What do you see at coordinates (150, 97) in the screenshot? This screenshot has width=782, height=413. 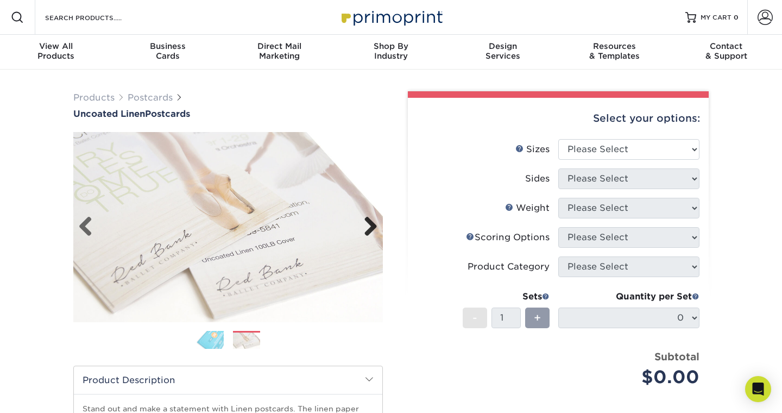 I see `a: Postcards` at bounding box center [150, 97].